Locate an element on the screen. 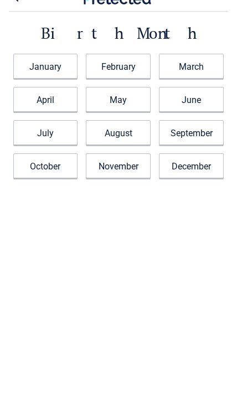  h2: Birth Month is located at coordinates (118, 33).